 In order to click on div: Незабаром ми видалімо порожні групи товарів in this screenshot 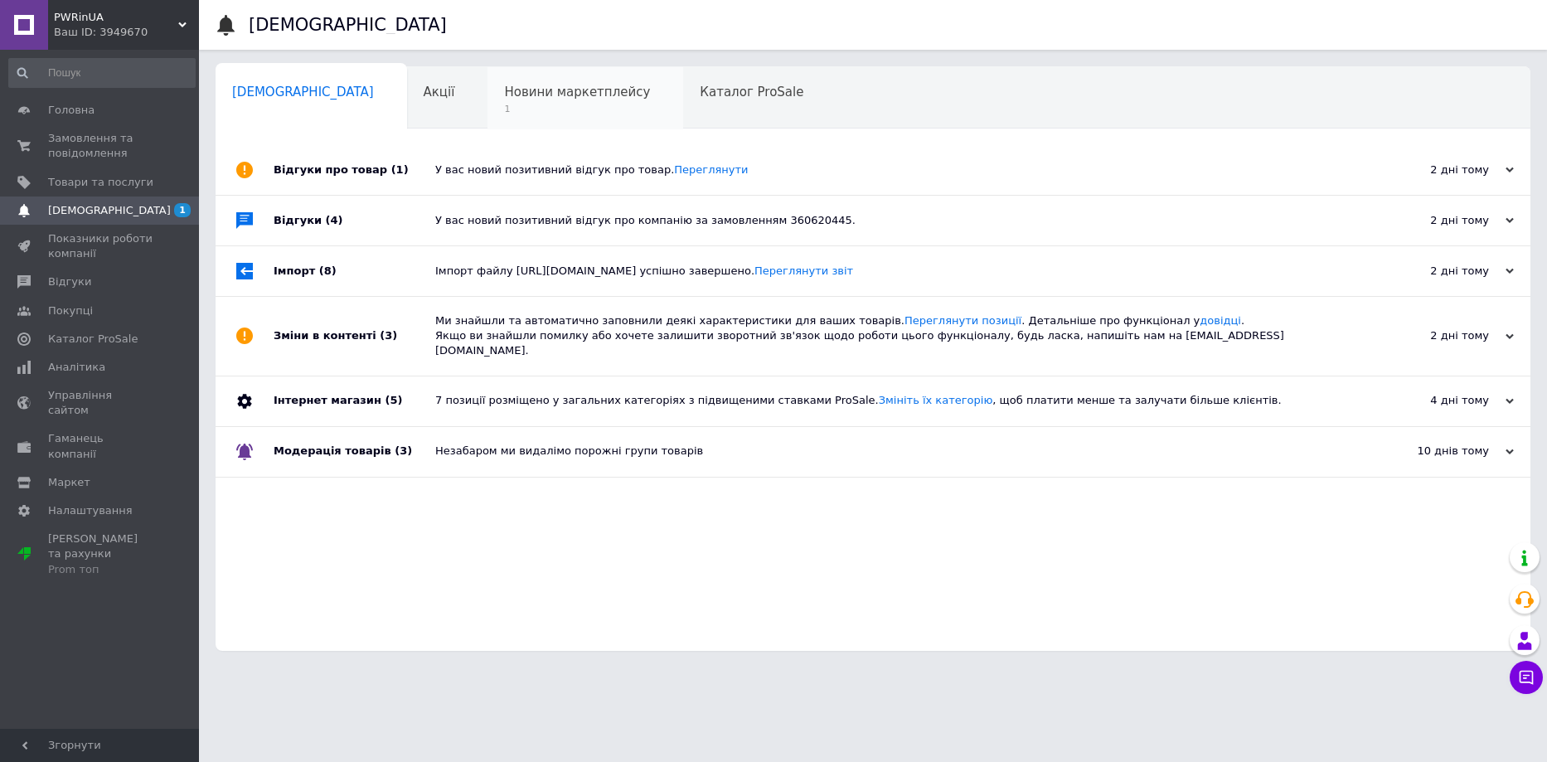, I will do `click(891, 451)`.